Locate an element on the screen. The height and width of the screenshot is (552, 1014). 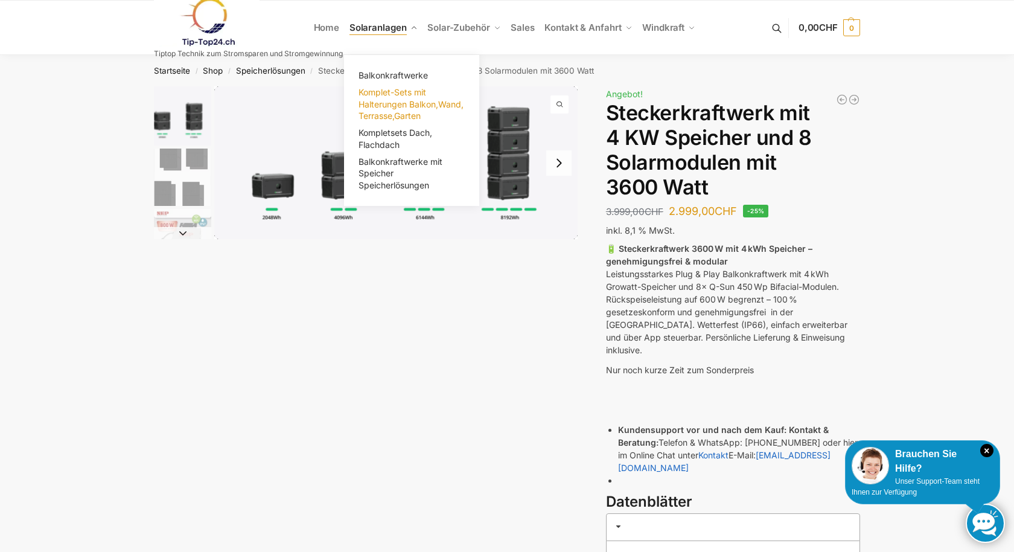
a: 0,00CHF 0 is located at coordinates (829, 28).